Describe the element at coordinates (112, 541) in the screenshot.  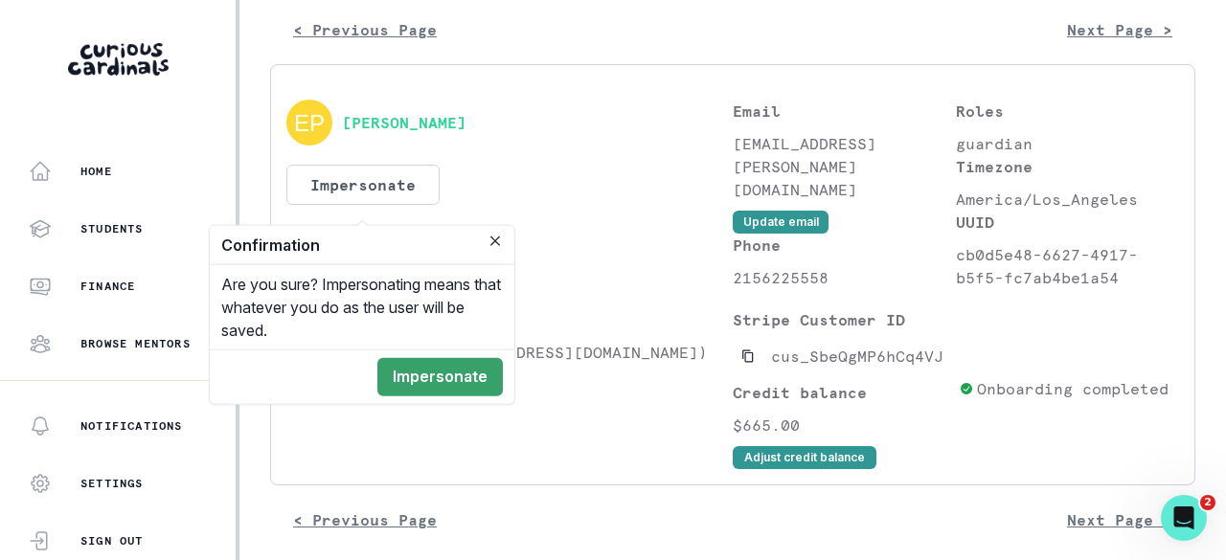
I see `p: Sign Out` at that location.